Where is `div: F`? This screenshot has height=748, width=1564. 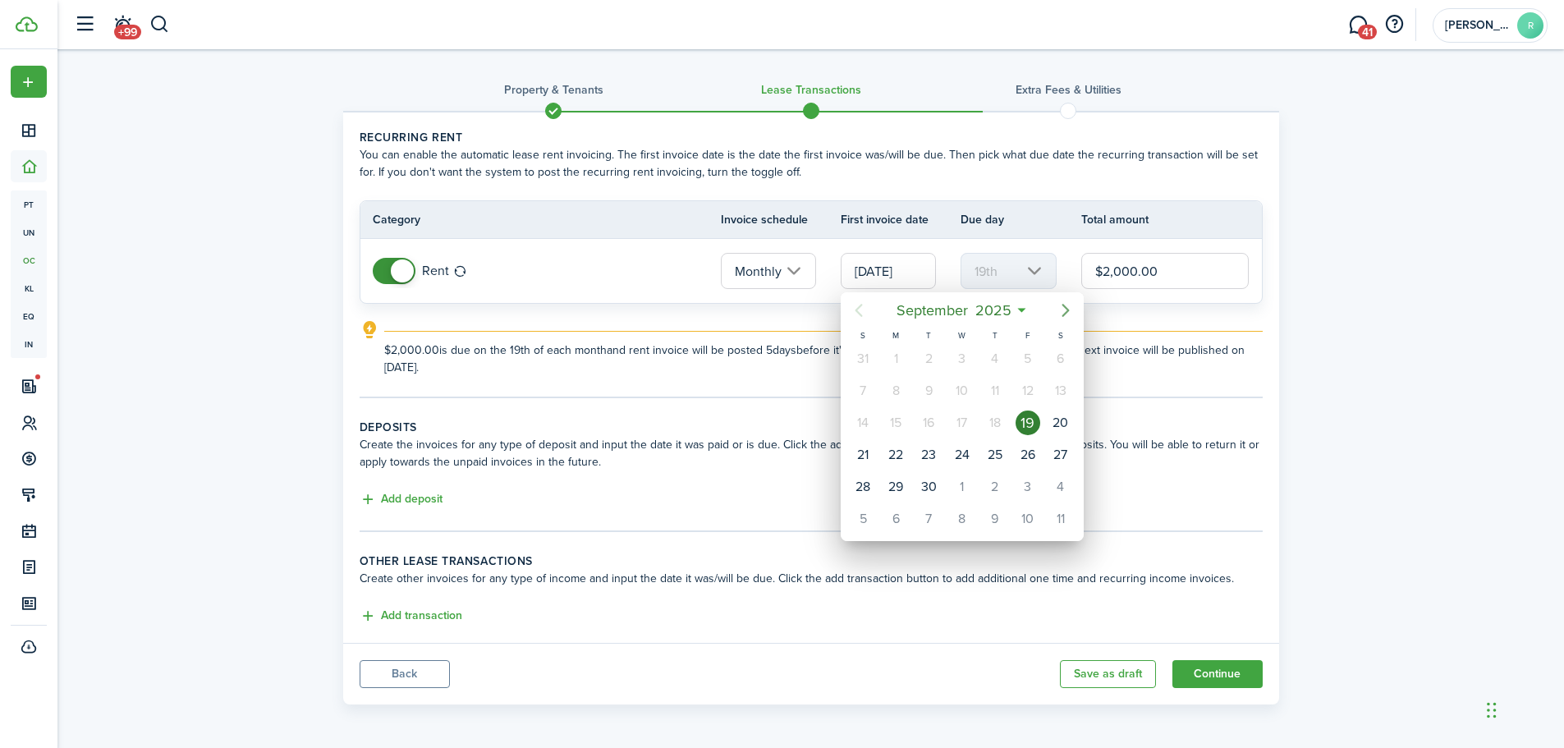
div: F is located at coordinates (1028, 335).